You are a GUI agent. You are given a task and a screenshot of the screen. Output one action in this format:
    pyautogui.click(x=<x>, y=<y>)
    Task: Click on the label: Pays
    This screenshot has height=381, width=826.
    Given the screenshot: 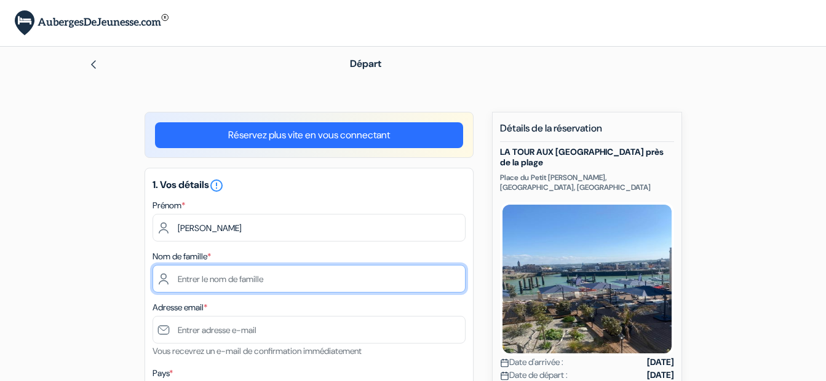 What is the action you would take?
    pyautogui.click(x=162, y=373)
    